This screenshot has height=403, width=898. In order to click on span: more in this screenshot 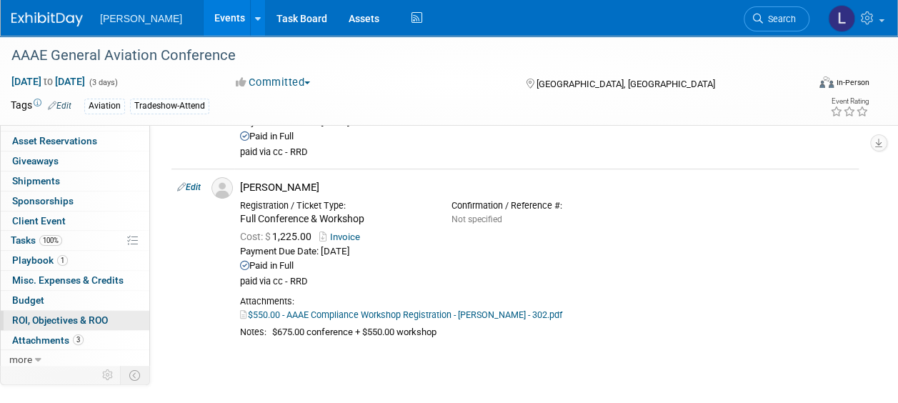, I will do `click(21, 359)`.